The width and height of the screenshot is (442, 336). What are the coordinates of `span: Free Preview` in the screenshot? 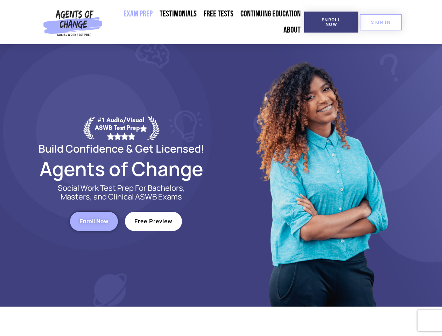 It's located at (153, 221).